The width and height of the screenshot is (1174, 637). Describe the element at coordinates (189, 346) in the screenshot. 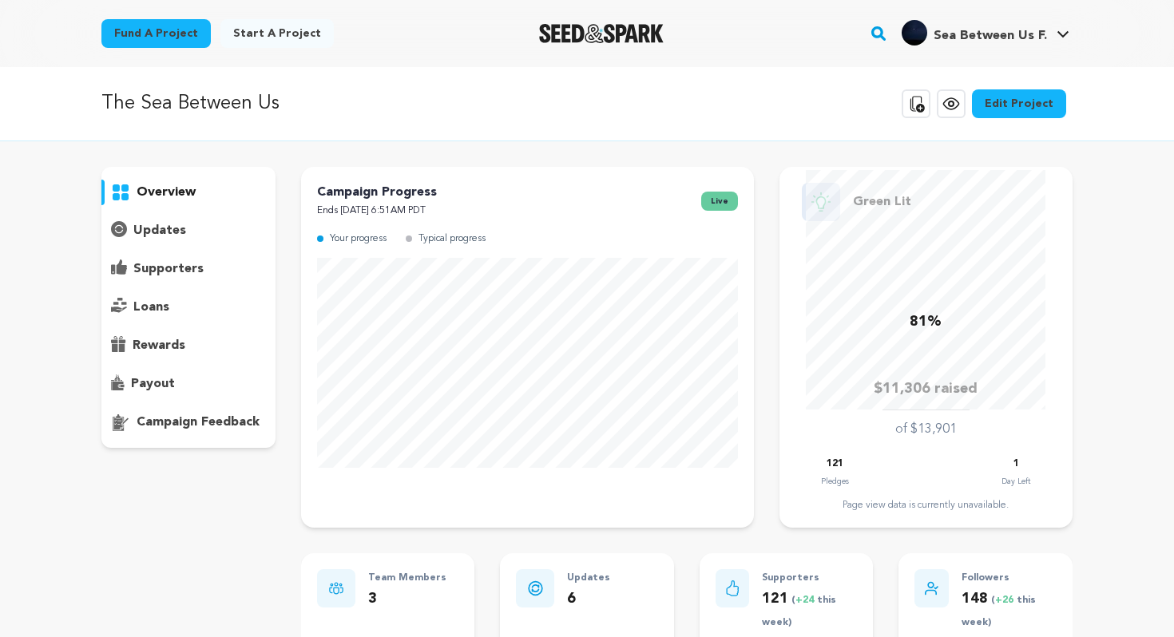

I see `button: rewards` at that location.